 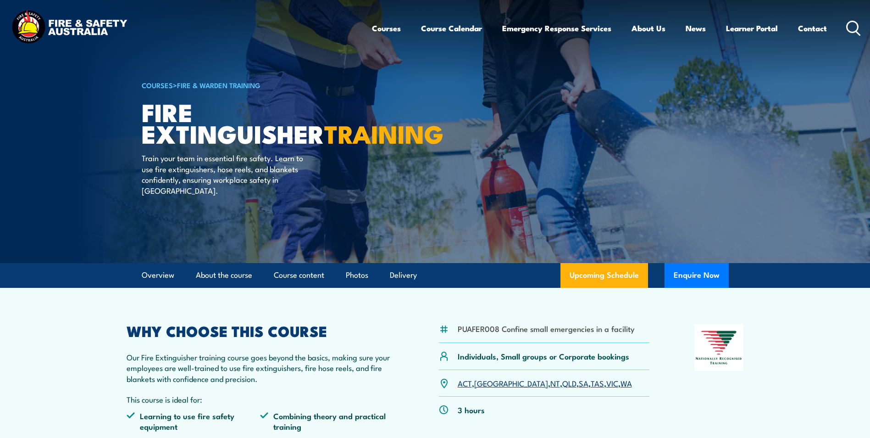 What do you see at coordinates (812, 28) in the screenshot?
I see `a: Contact` at bounding box center [812, 28].